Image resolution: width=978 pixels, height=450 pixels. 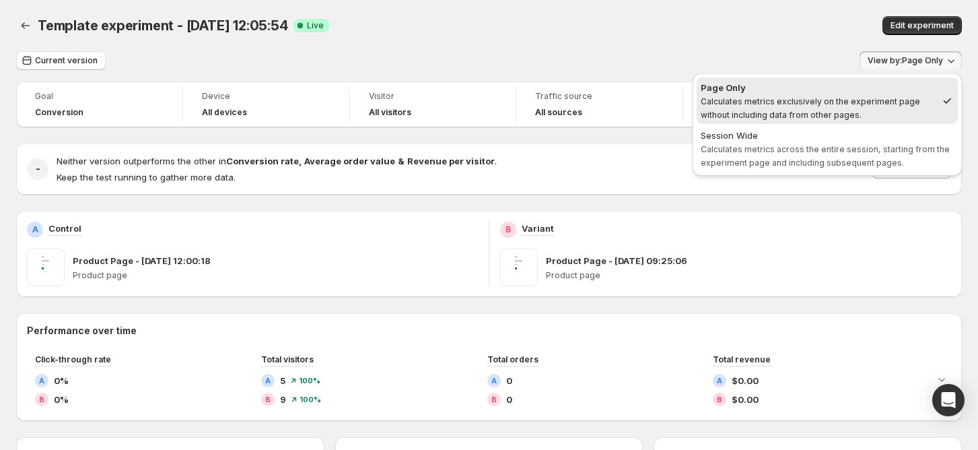 I want to click on span: Traffic source, so click(x=599, y=96).